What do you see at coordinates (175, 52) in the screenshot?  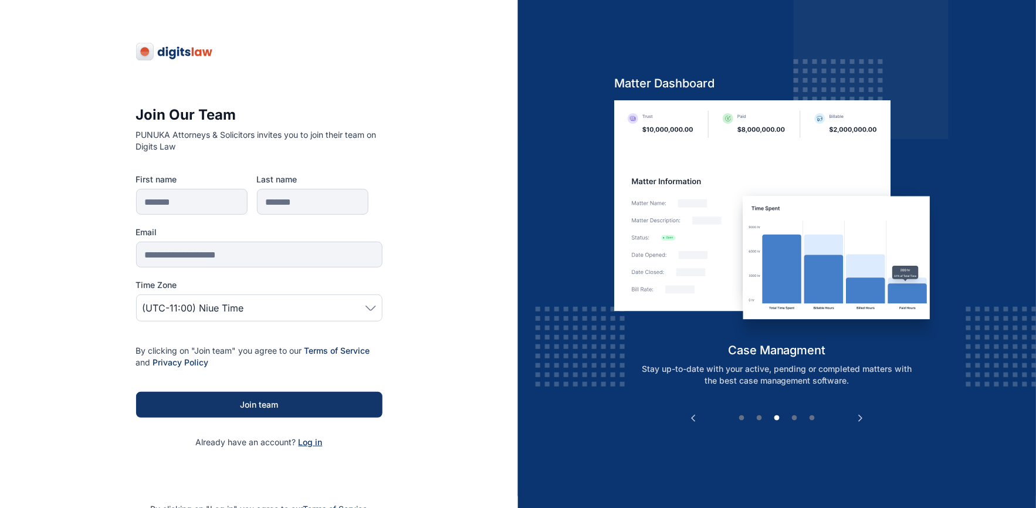 I see `img: digitslaw-logo` at bounding box center [175, 52].